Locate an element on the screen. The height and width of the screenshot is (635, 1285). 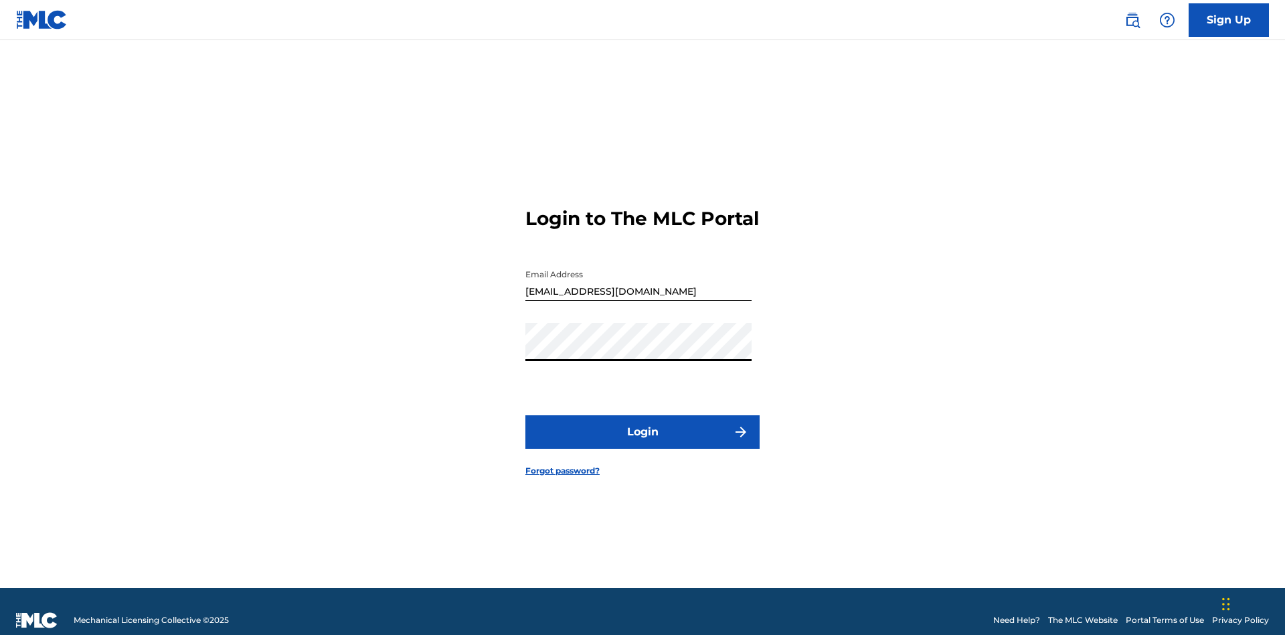
img: logo is located at coordinates (37, 620).